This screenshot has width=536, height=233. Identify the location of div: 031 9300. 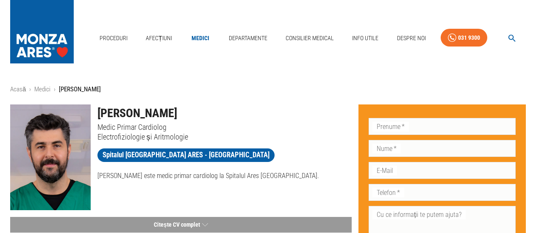
(469, 38).